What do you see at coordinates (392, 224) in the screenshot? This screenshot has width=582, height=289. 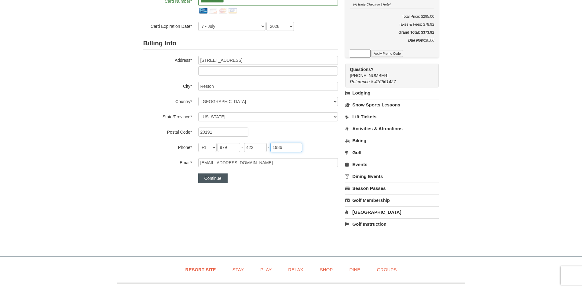 I see `a: Golf Instruction` at bounding box center [392, 224].